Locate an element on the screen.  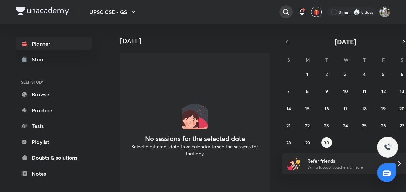
abbr: September 28, 2025 is located at coordinates (288, 142).